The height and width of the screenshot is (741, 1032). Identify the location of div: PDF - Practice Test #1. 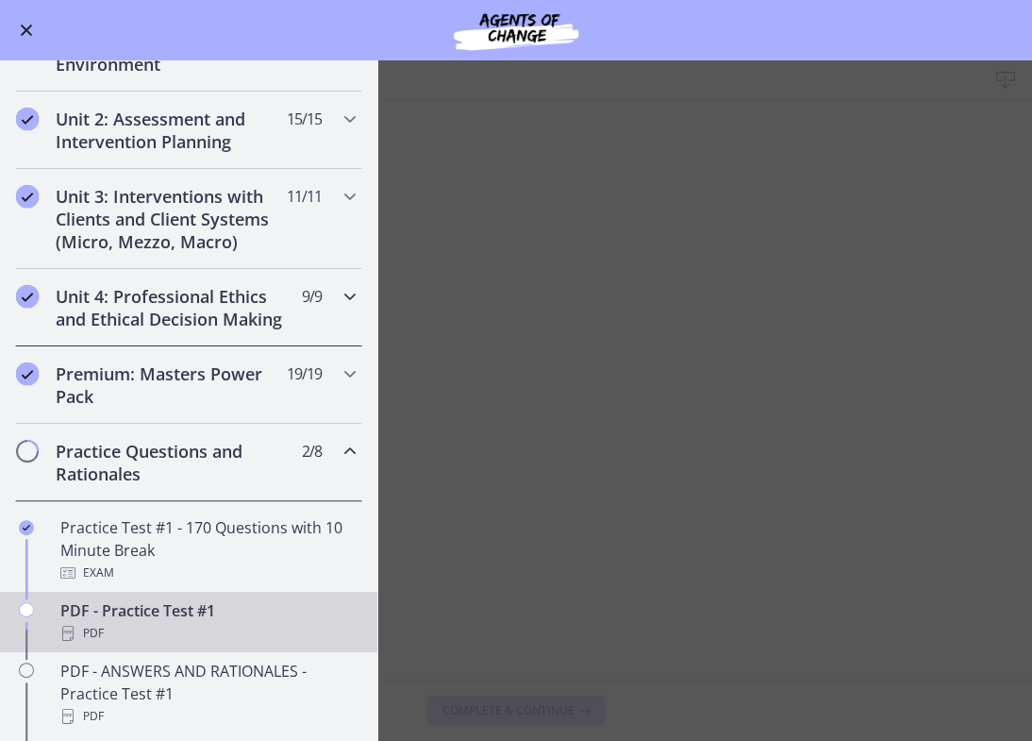
(208, 622).